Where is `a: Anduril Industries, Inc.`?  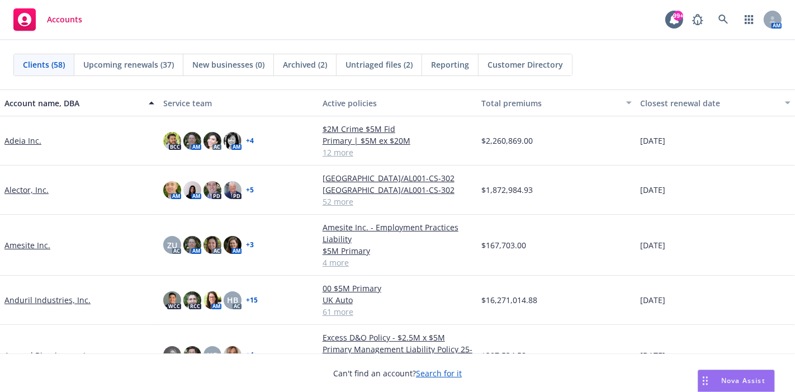 a: Anduril Industries, Inc. is located at coordinates (48, 300).